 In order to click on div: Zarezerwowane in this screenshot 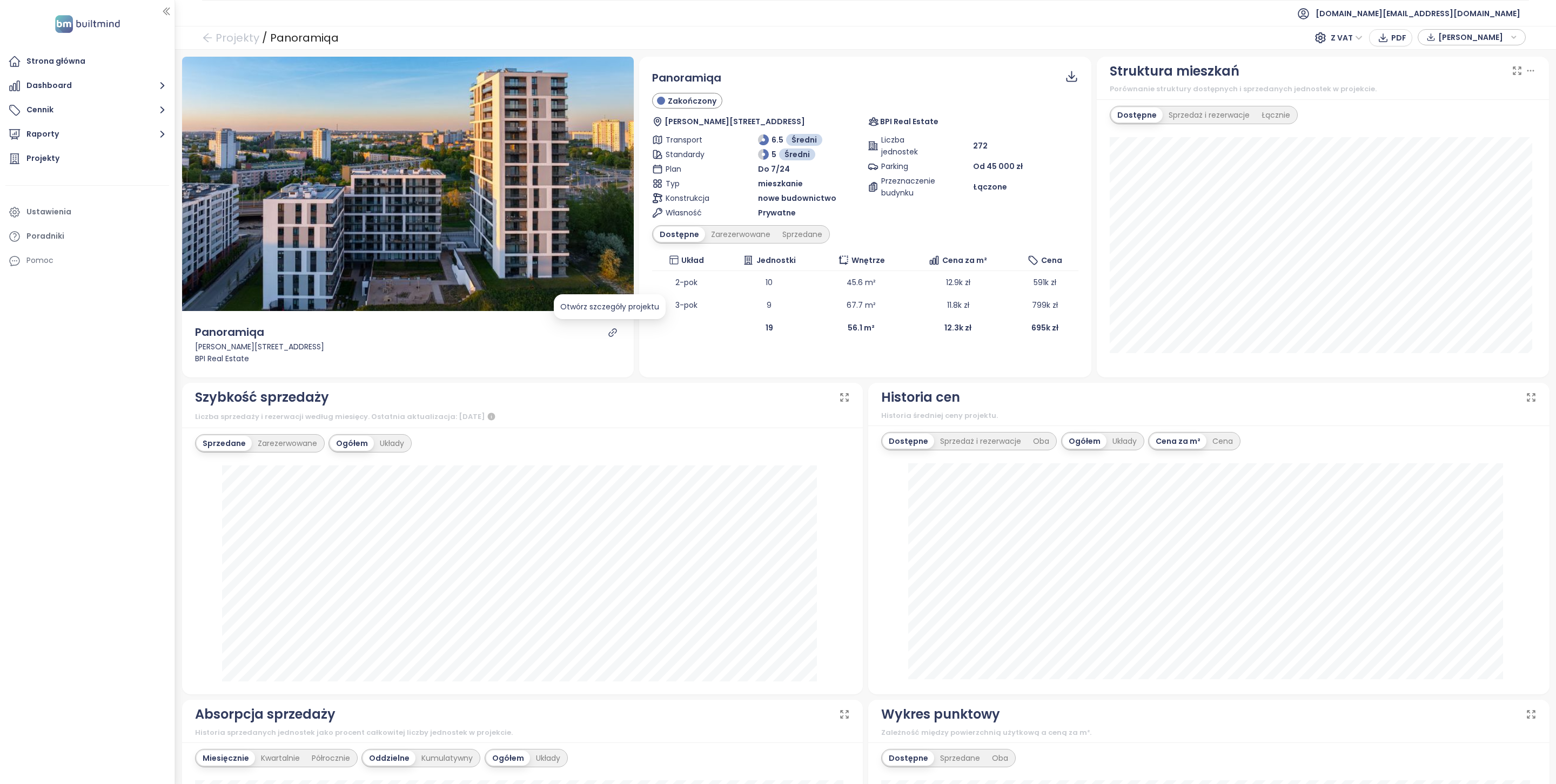, I will do `click(741, 234)`.